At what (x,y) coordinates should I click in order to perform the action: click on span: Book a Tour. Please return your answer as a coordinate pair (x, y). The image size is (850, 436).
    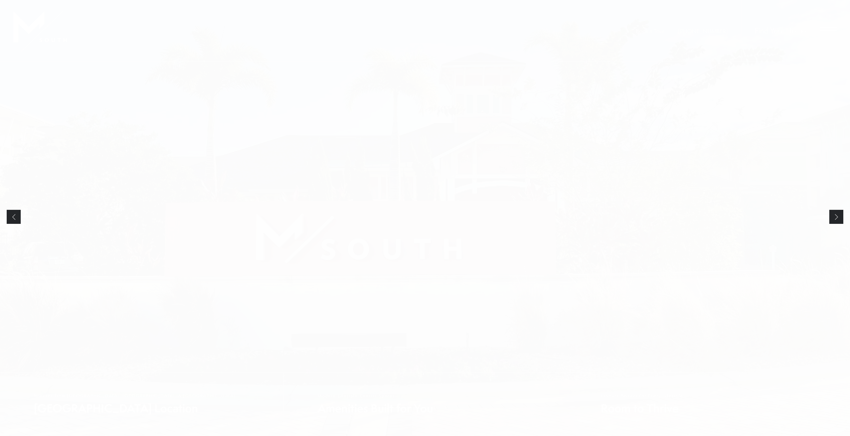
    Looking at the image, I should click on (650, 31).